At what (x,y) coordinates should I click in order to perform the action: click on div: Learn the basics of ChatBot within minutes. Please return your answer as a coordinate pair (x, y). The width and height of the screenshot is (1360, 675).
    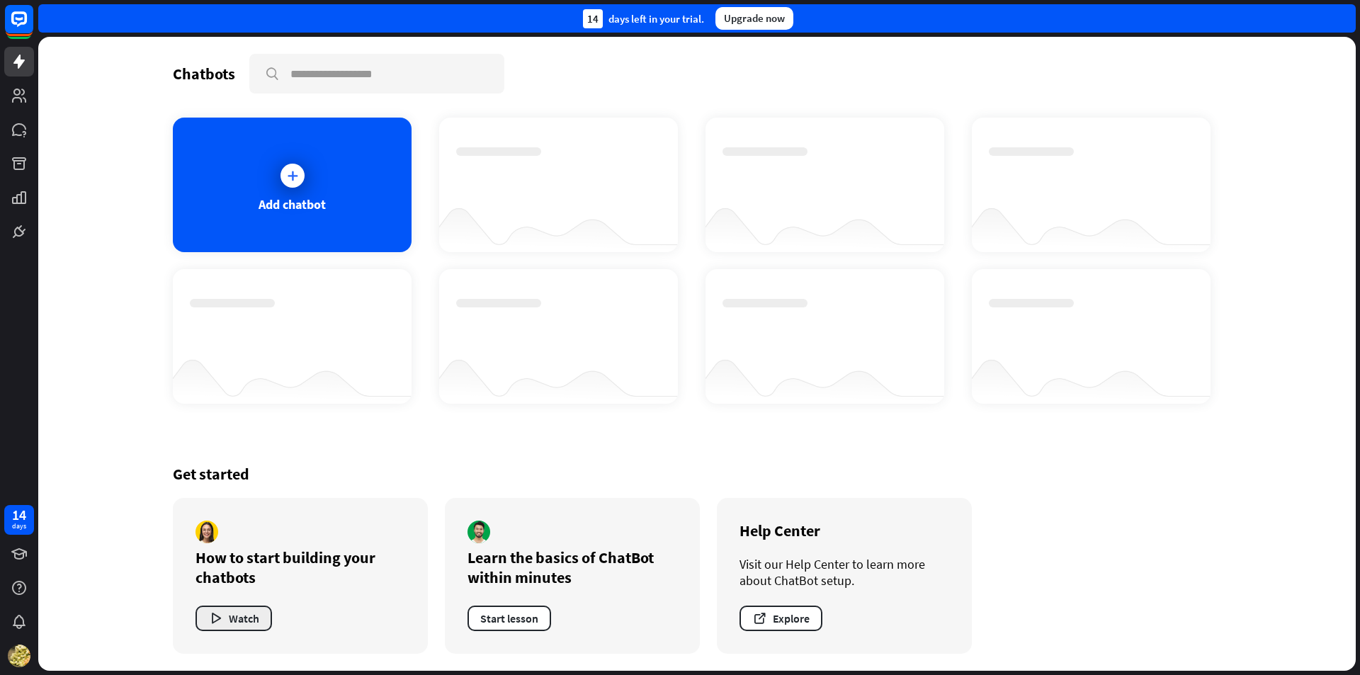
    Looking at the image, I should click on (572, 567).